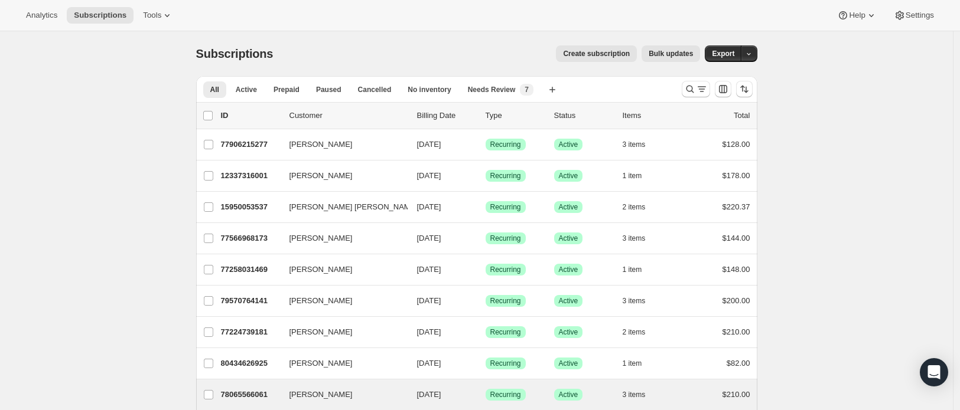  I want to click on button: Tools, so click(158, 15).